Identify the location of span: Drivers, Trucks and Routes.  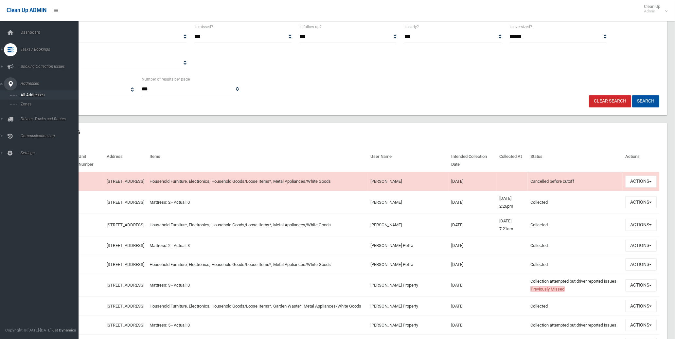
(51, 119).